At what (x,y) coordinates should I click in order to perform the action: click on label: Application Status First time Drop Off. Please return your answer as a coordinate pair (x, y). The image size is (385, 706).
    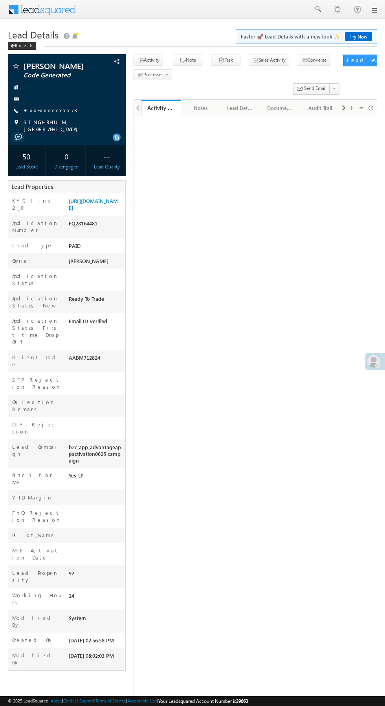
    Looking at the image, I should click on (37, 331).